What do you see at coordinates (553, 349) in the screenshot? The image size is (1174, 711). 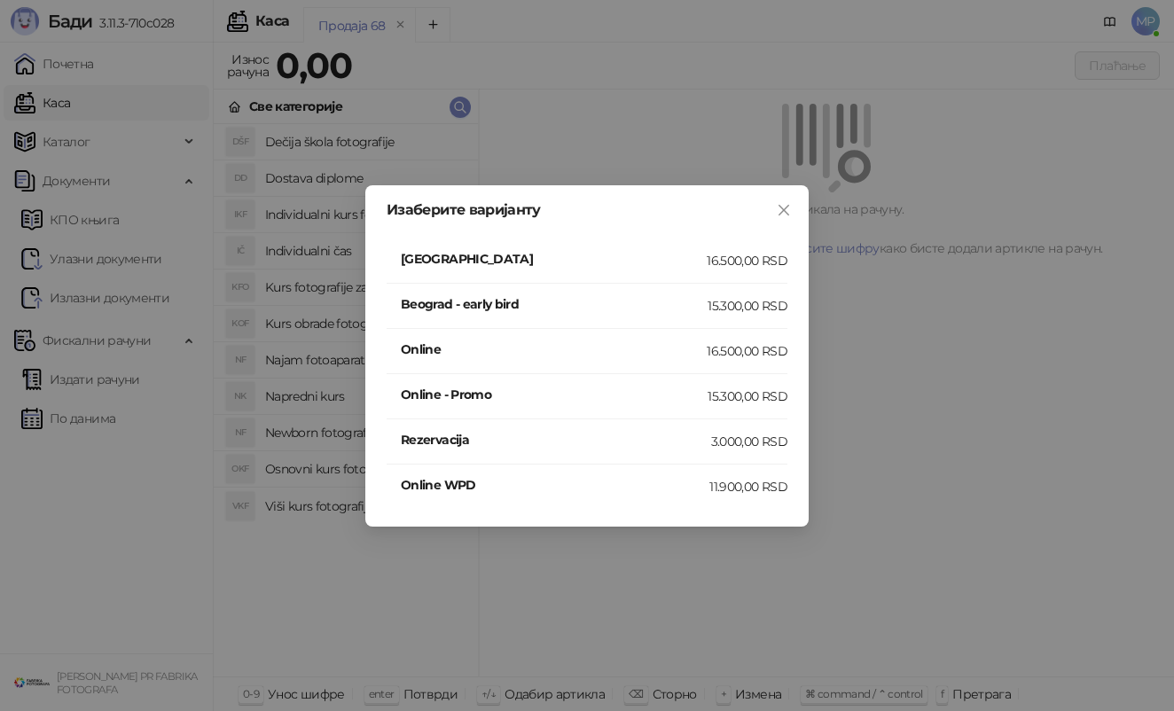 I see `h4: Online` at bounding box center [553, 349].